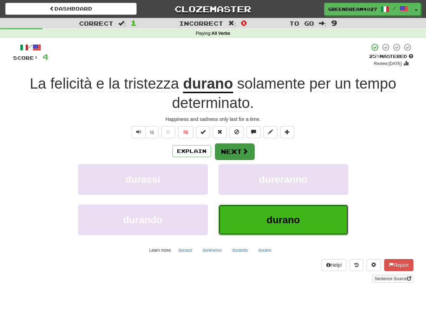 Image resolution: width=426 pixels, height=322 pixels. I want to click on button: Help!, so click(334, 265).